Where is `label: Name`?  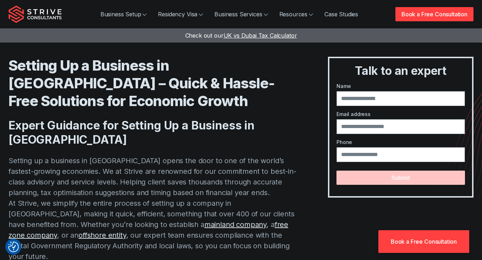
label: Name is located at coordinates (401, 86).